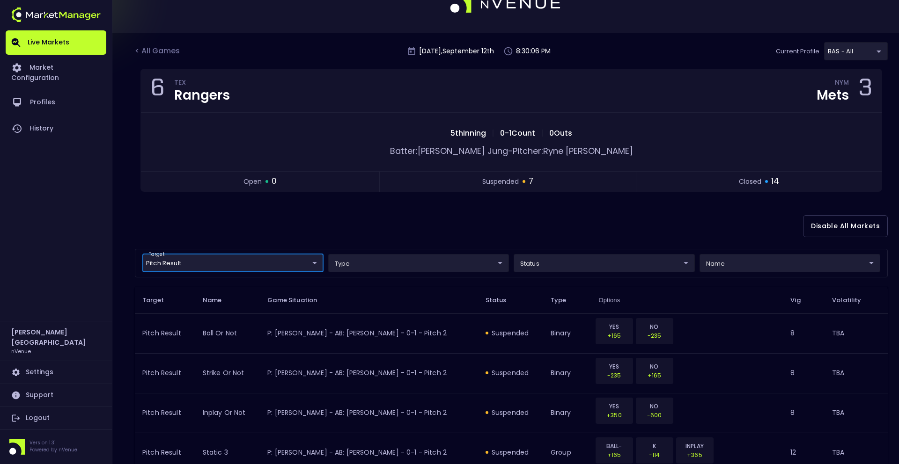 The image size is (899, 464). Describe the element at coordinates (842, 84) in the screenshot. I see `div: NYM` at that location.